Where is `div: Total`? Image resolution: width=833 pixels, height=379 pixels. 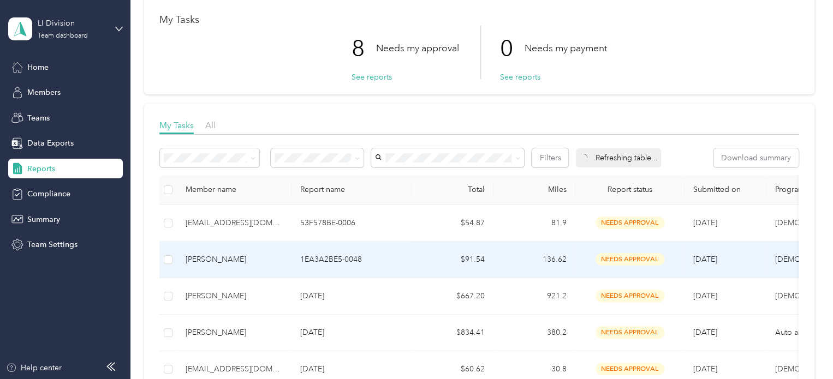 div: Total is located at coordinates (453, 189).